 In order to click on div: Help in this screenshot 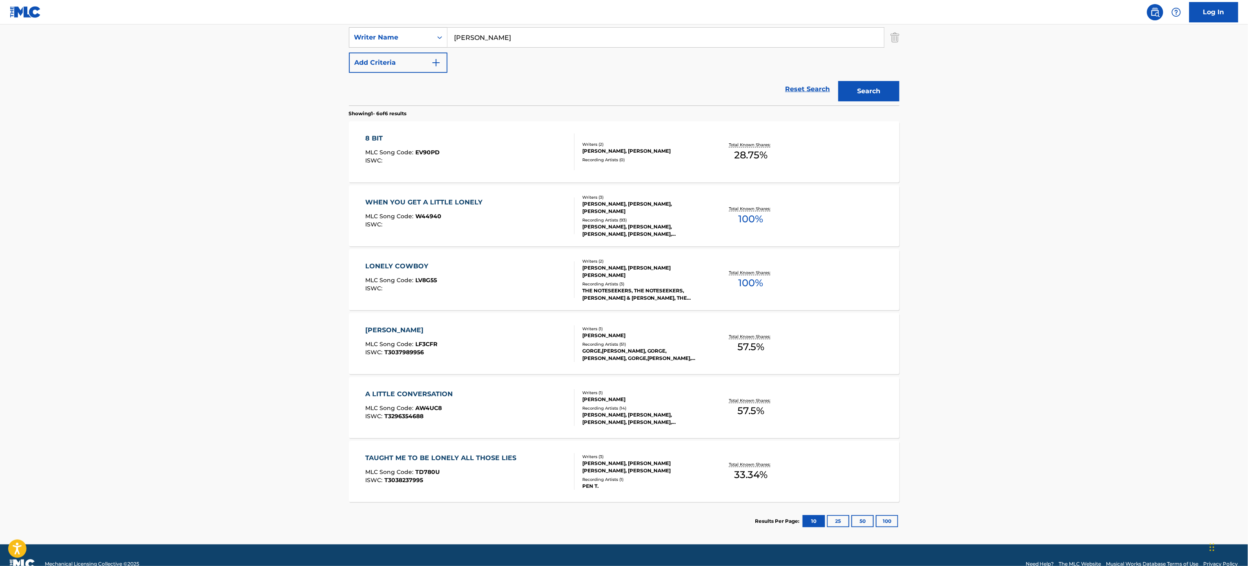, I will do `click(1177, 12)`.